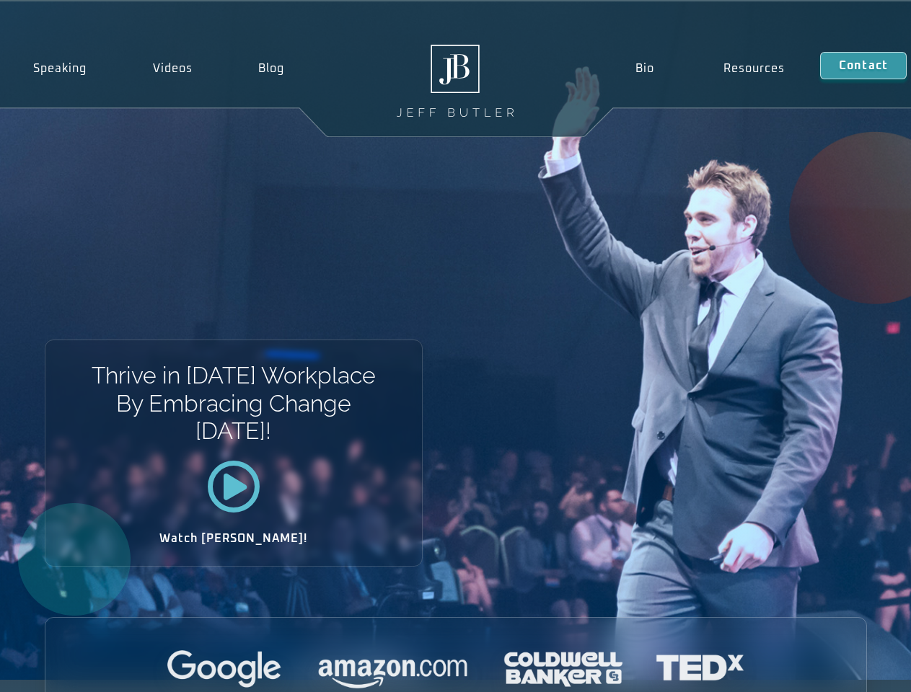 This screenshot has width=911, height=692. I want to click on a: Videos, so click(172, 69).